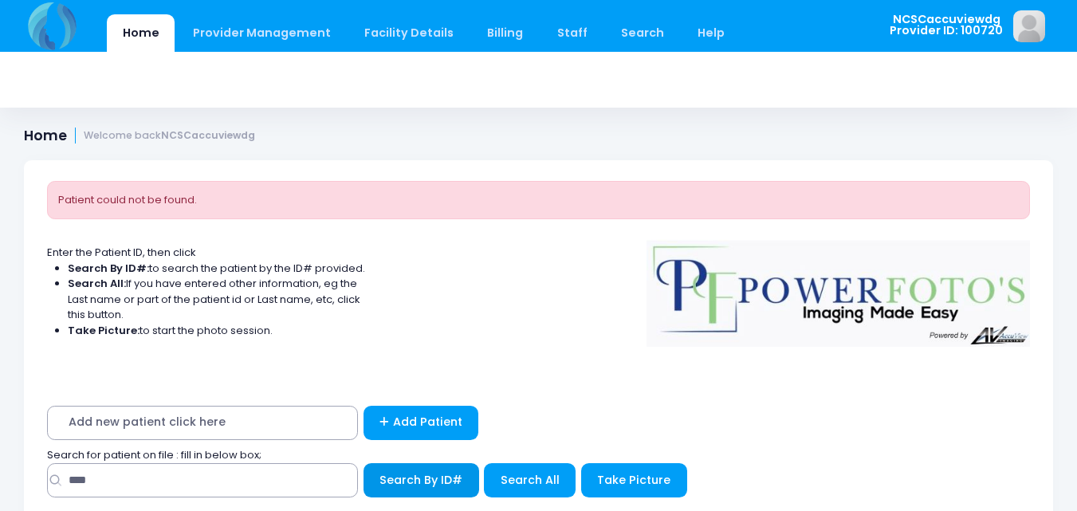  What do you see at coordinates (946, 25) in the screenshot?
I see `span: NCSCaccuviewdg Provider ID: 100720` at bounding box center [946, 25].